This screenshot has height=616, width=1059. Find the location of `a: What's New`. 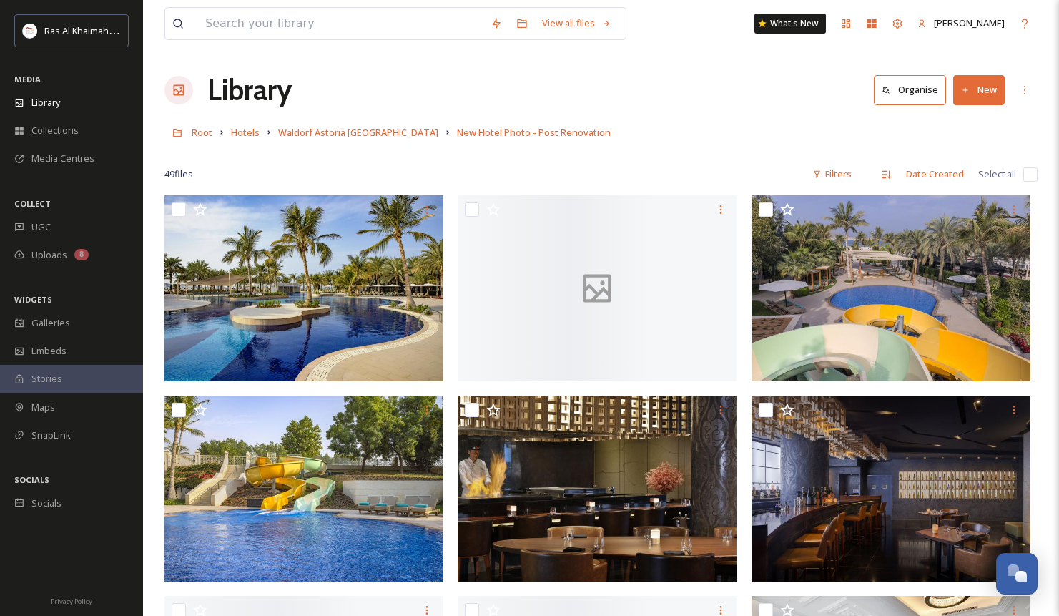

a: What's New is located at coordinates (790, 24).